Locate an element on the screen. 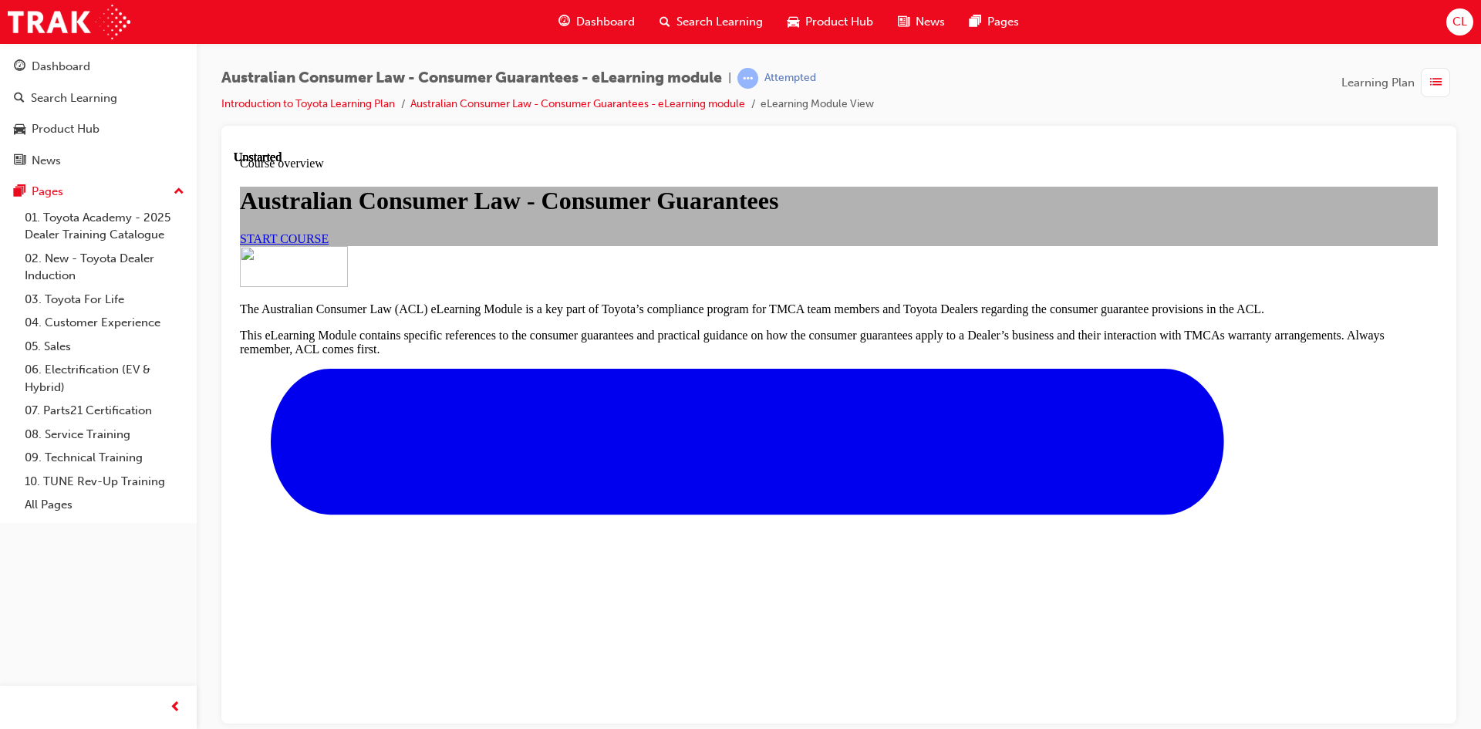 Image resolution: width=1481 pixels, height=729 pixels. a: 05. Sales is located at coordinates (104, 346).